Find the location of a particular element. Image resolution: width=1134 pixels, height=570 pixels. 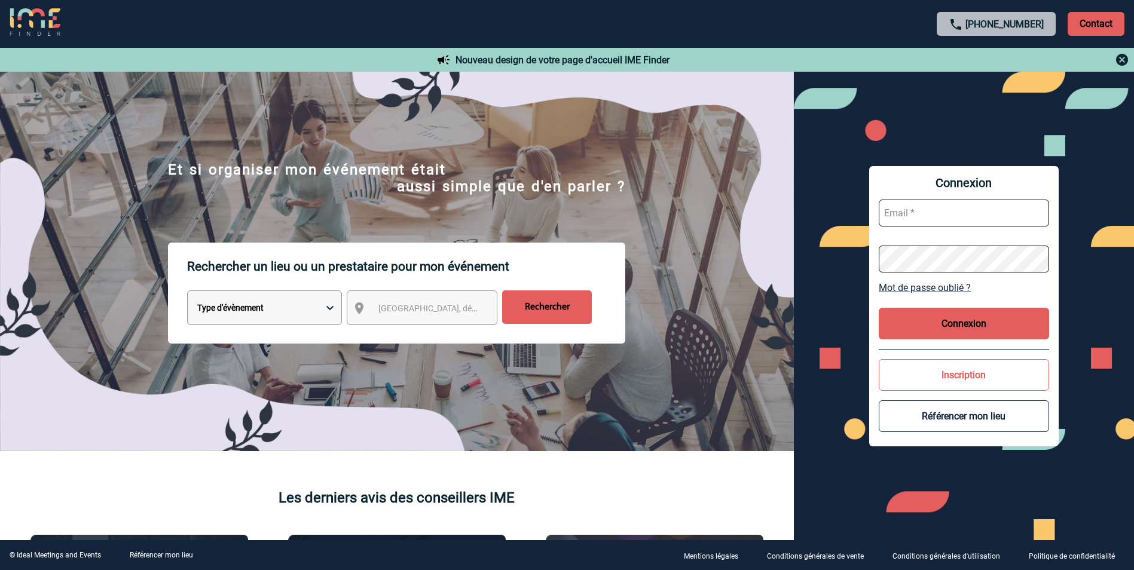

a: Conditions générales d'utilisation is located at coordinates (951, 555).